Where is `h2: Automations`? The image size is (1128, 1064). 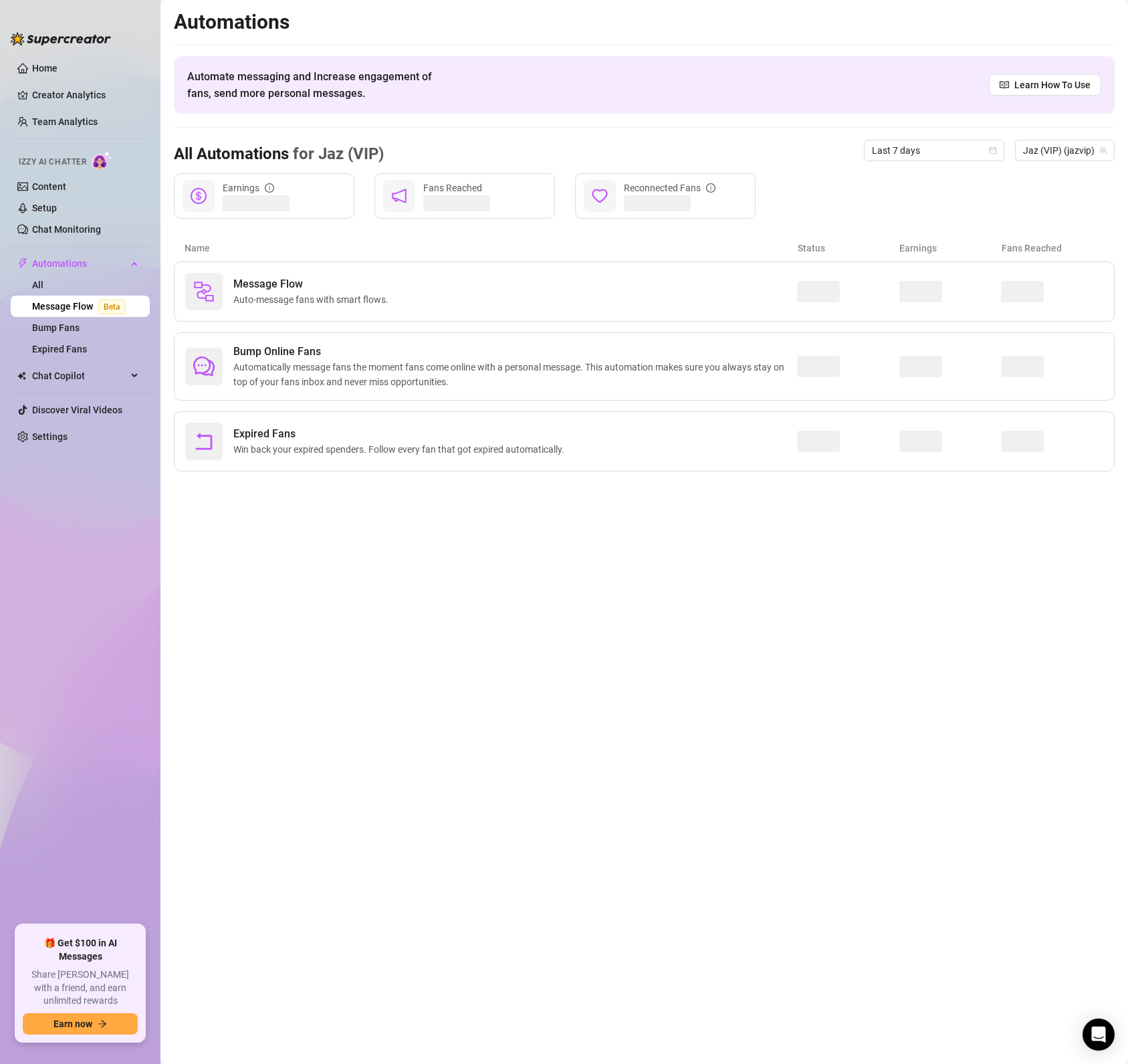
h2: Automations is located at coordinates (643, 22).